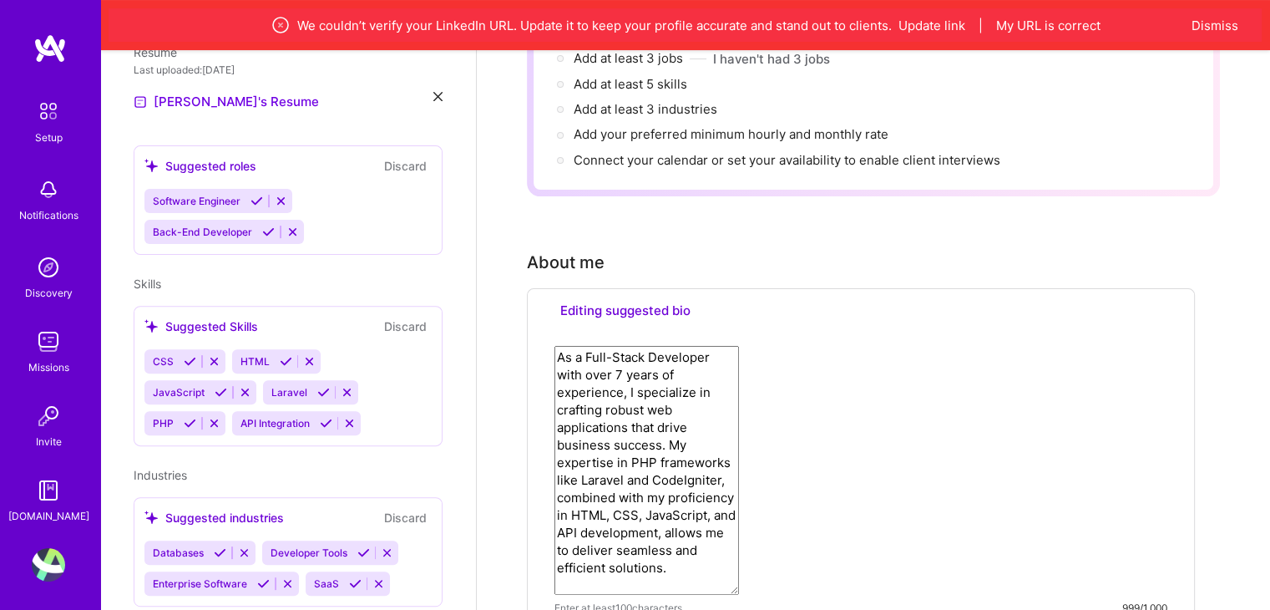 The height and width of the screenshot is (610, 1270). I want to click on div: Suggested industries, so click(214, 517).